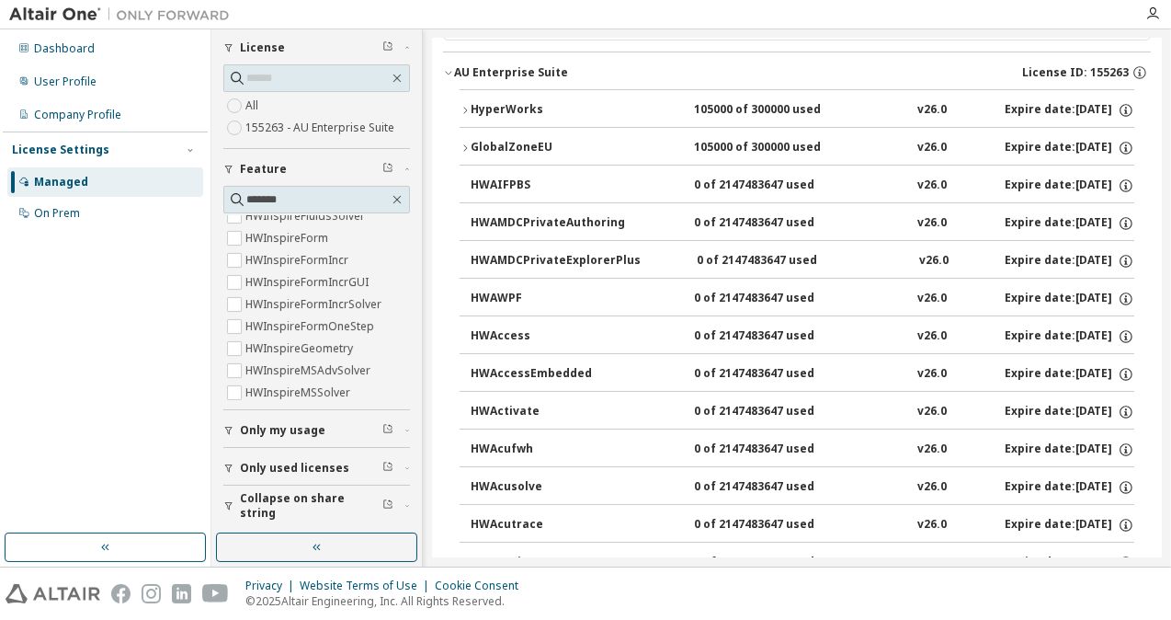 The height and width of the screenshot is (620, 1171). Describe the element at coordinates (61, 150) in the screenshot. I see `div: License Settings` at that location.